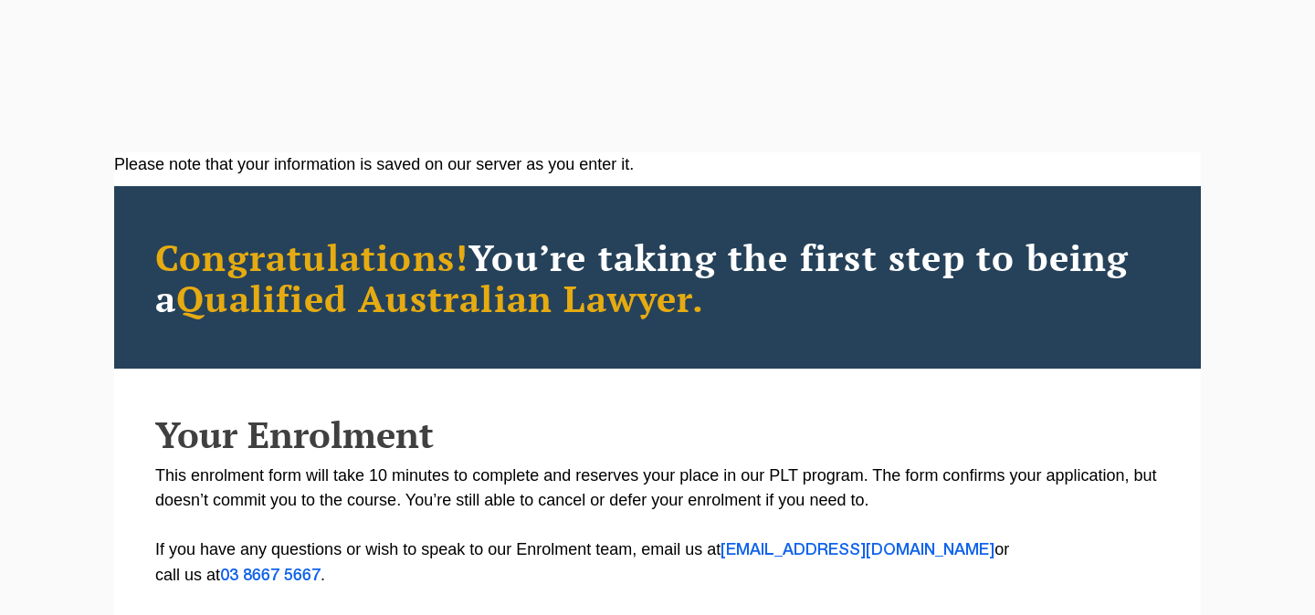 Image resolution: width=1315 pixels, height=615 pixels. I want to click on div: Please note that your information is saved on our server as you enter it., so click(657, 164).